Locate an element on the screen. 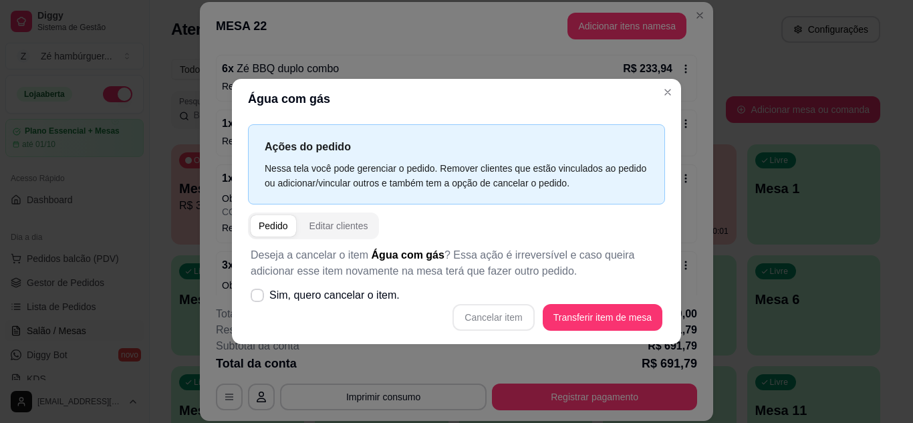  button: Transferir item de mesa is located at coordinates (602, 317).